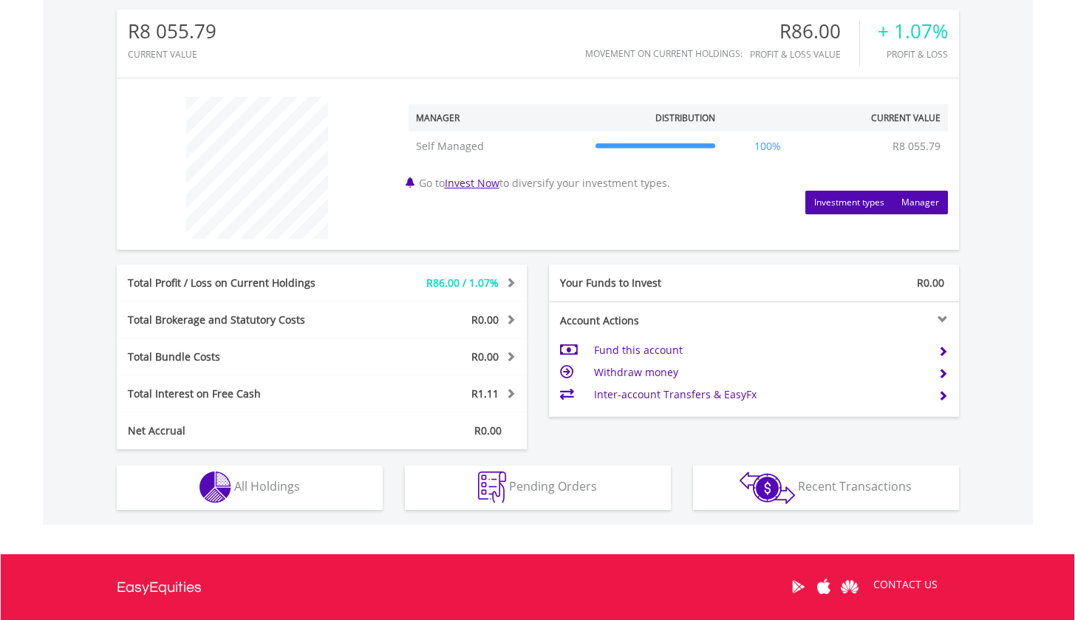  Describe the element at coordinates (849, 203) in the screenshot. I see `button: Investment types` at that location.